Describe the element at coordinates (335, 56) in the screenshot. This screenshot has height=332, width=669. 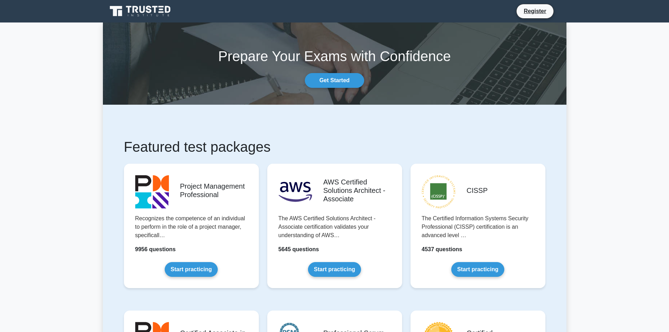
I see `h1: Prepare Your Exams with Confidence` at that location.